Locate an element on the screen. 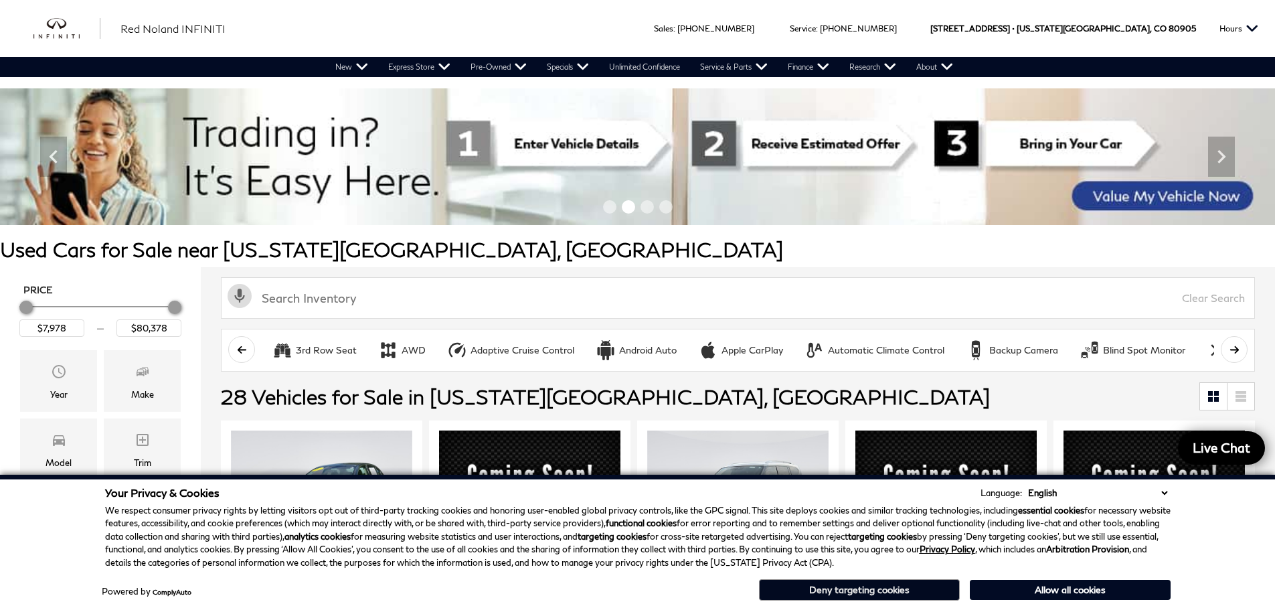 The image size is (1275, 610). span: Year is located at coordinates (59, 374).